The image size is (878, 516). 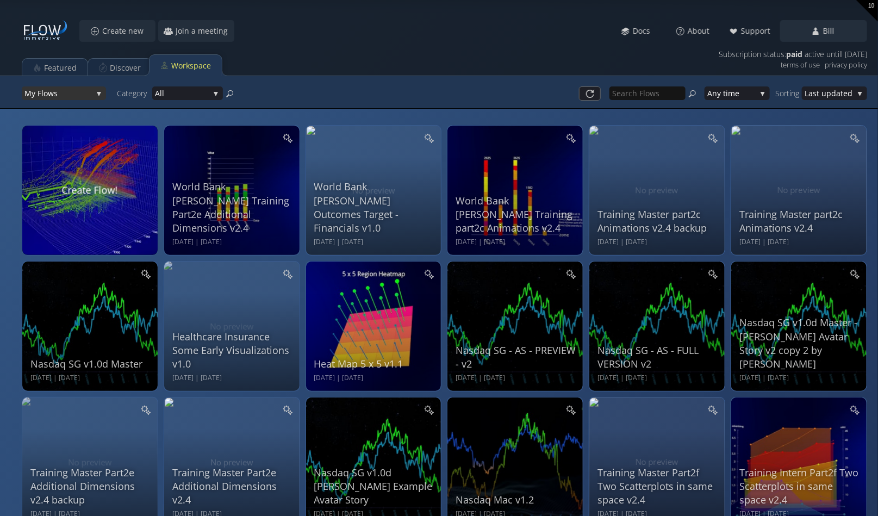 What do you see at coordinates (658, 221) in the screenshot?
I see `div: Training Master part2c Animations v2.4 backup` at bounding box center [658, 221].